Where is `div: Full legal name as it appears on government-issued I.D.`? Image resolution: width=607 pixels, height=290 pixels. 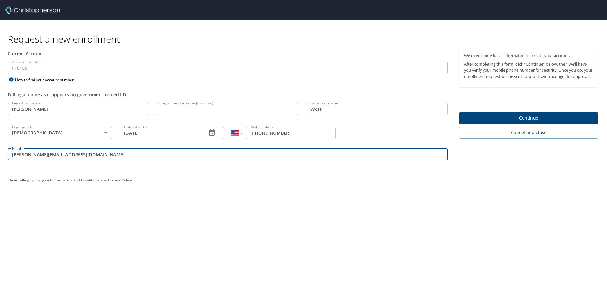 div: Full legal name as it appears on government-issued I.D. is located at coordinates (228, 94).